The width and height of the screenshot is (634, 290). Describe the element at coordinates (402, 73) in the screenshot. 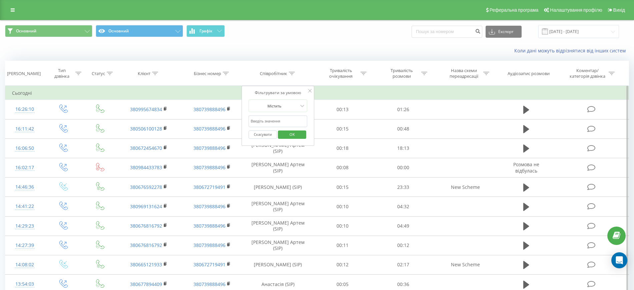

I see `div: Тривалість розмови` at that location.